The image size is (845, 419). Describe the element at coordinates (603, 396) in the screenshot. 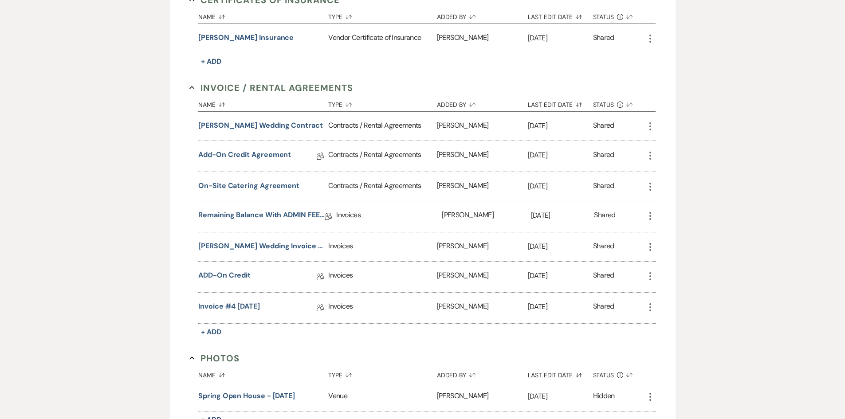

I see `div: Hidden` at that location.